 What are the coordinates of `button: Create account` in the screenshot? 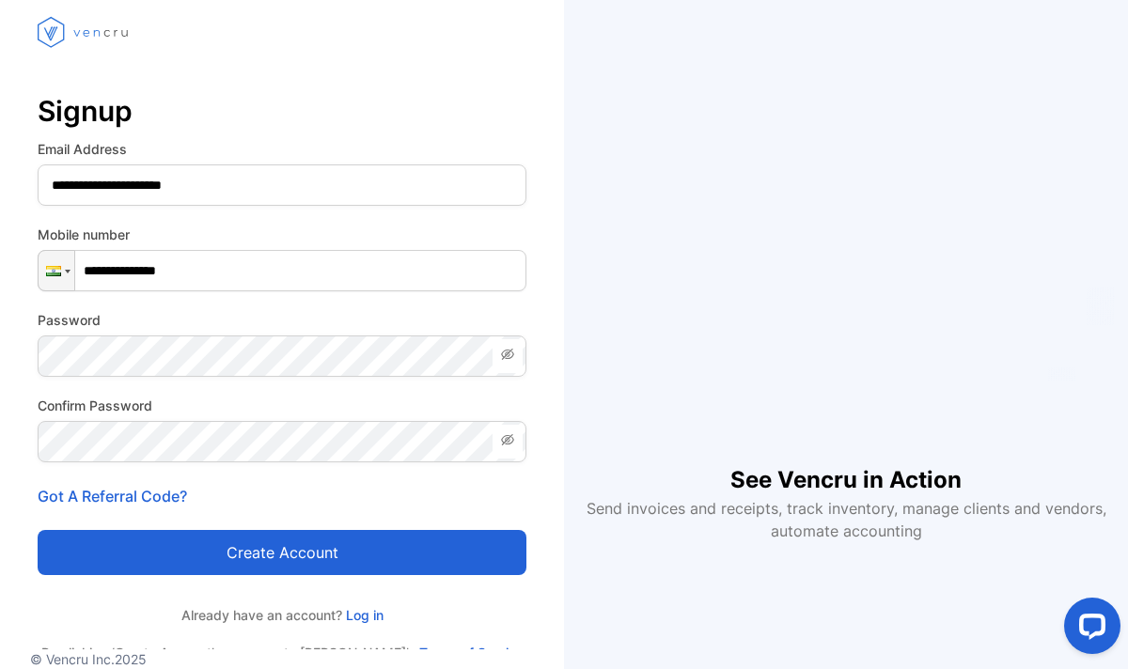 It's located at (282, 553).